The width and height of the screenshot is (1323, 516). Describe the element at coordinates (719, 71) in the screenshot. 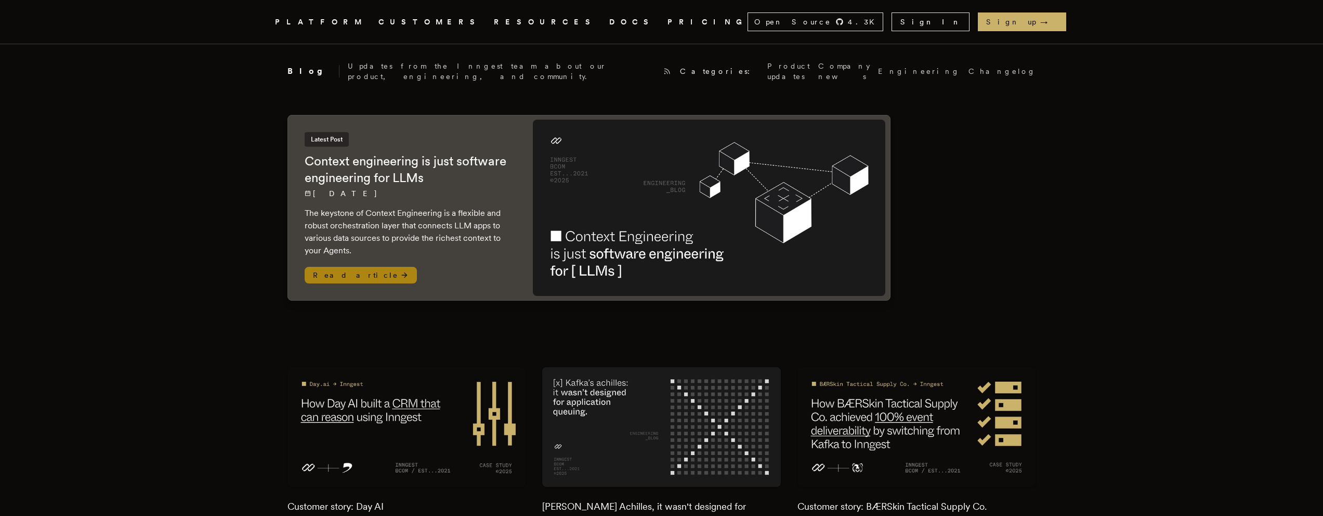

I see `span: Categories:` at that location.